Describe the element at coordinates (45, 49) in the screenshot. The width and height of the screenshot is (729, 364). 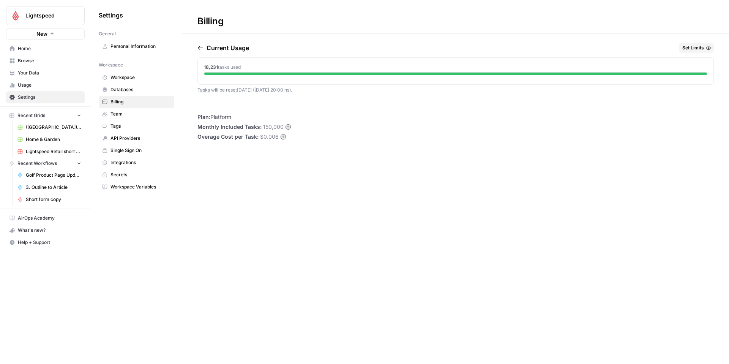
I see `a: Home` at that location.